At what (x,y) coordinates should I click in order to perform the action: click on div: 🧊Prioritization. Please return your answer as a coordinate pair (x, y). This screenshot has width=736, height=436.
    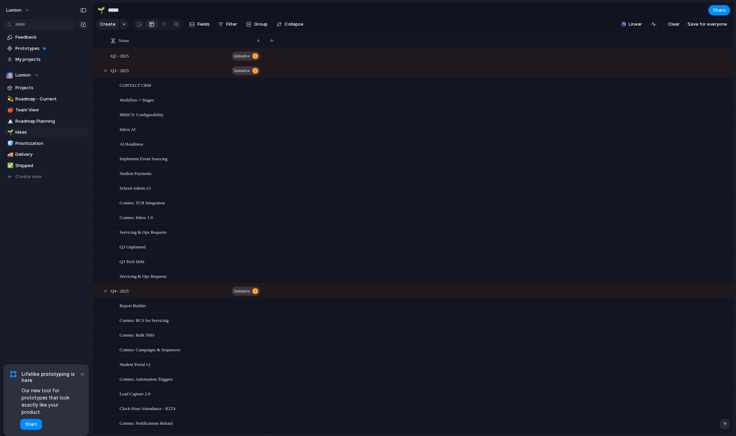
    Looking at the image, I should click on (46, 144).